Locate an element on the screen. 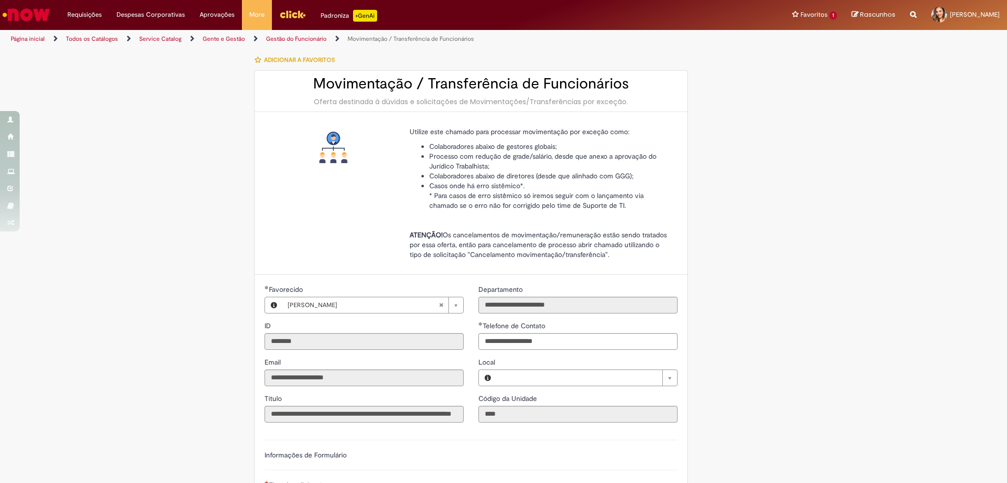 The width and height of the screenshot is (1007, 483). span: Somente leitura - Título is located at coordinates (274, 399).